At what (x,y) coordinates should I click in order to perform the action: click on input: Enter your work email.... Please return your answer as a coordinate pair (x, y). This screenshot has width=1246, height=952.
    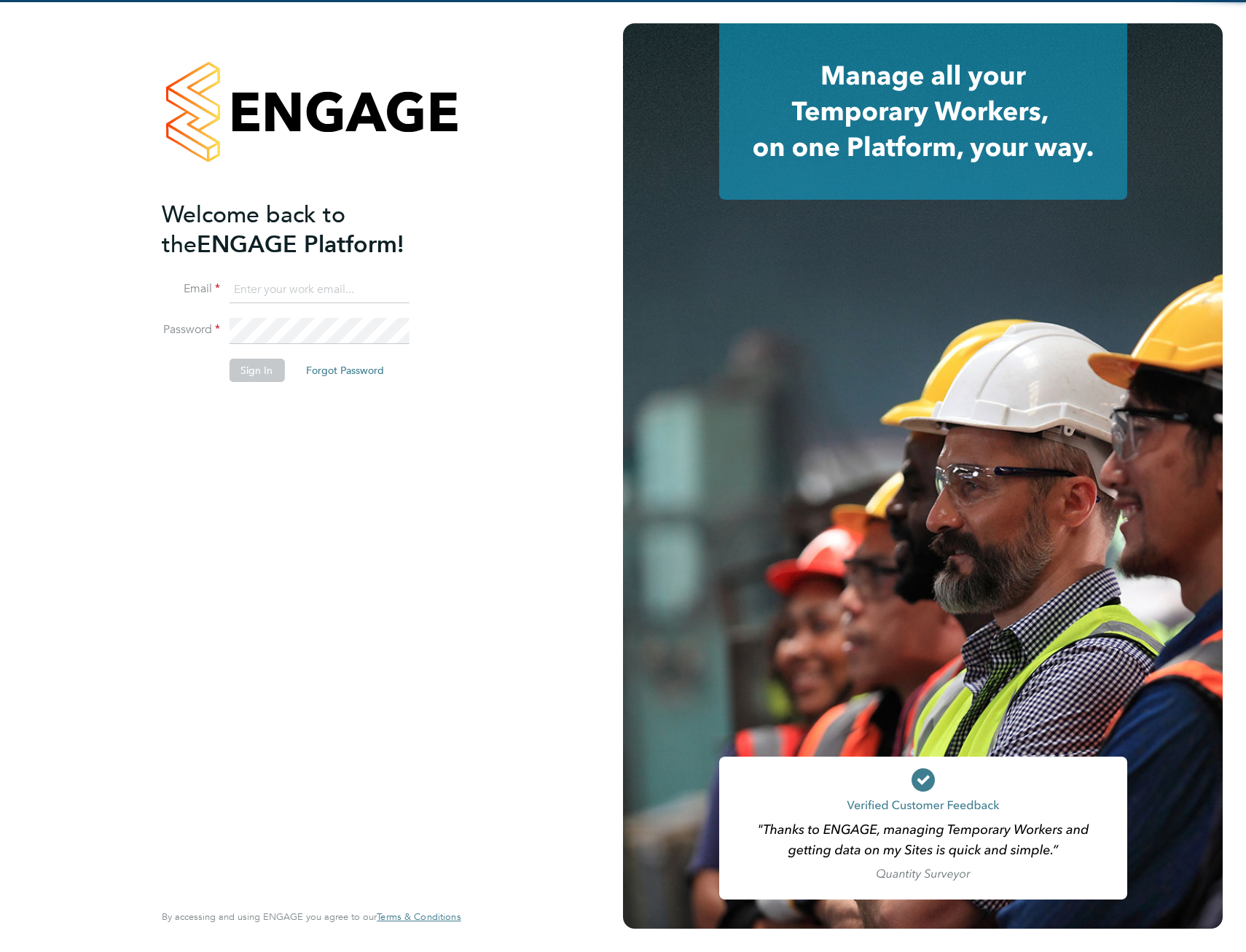
    Looking at the image, I should click on (319, 290).